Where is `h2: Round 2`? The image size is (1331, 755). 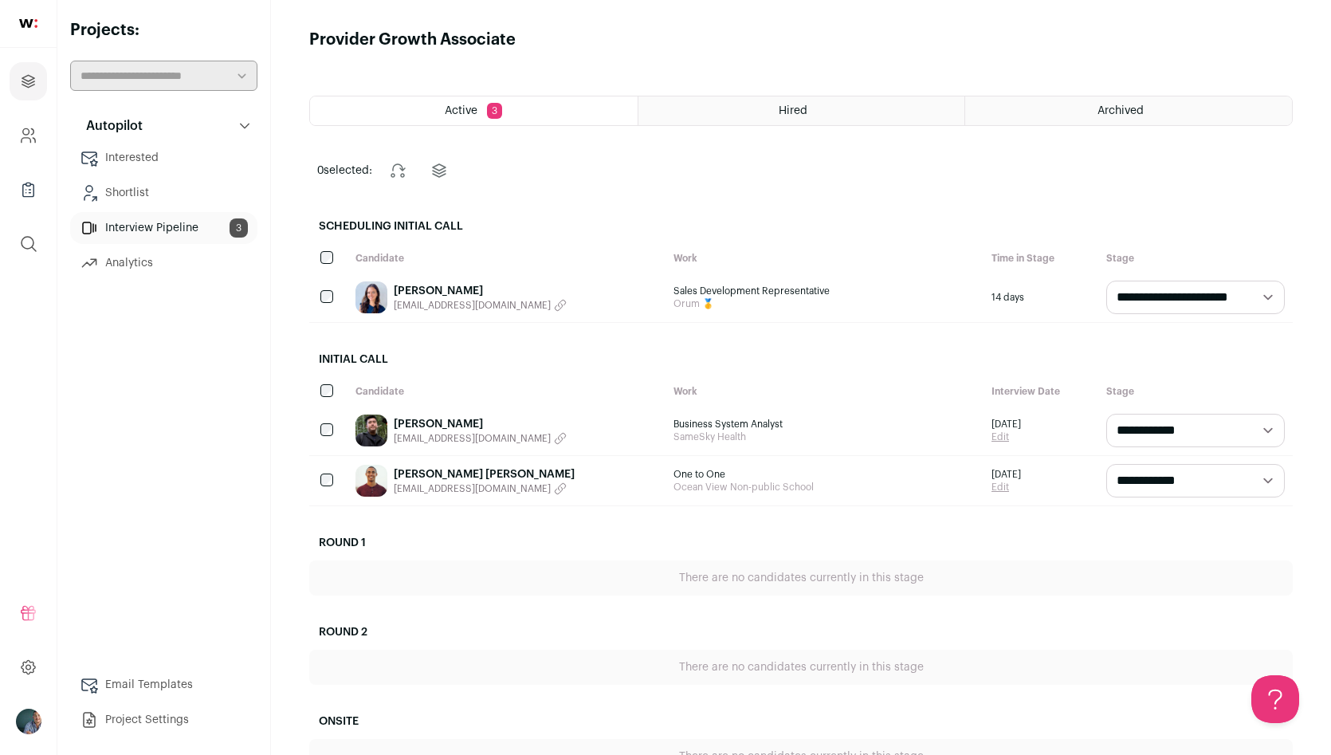 h2: Round 2 is located at coordinates (801, 632).